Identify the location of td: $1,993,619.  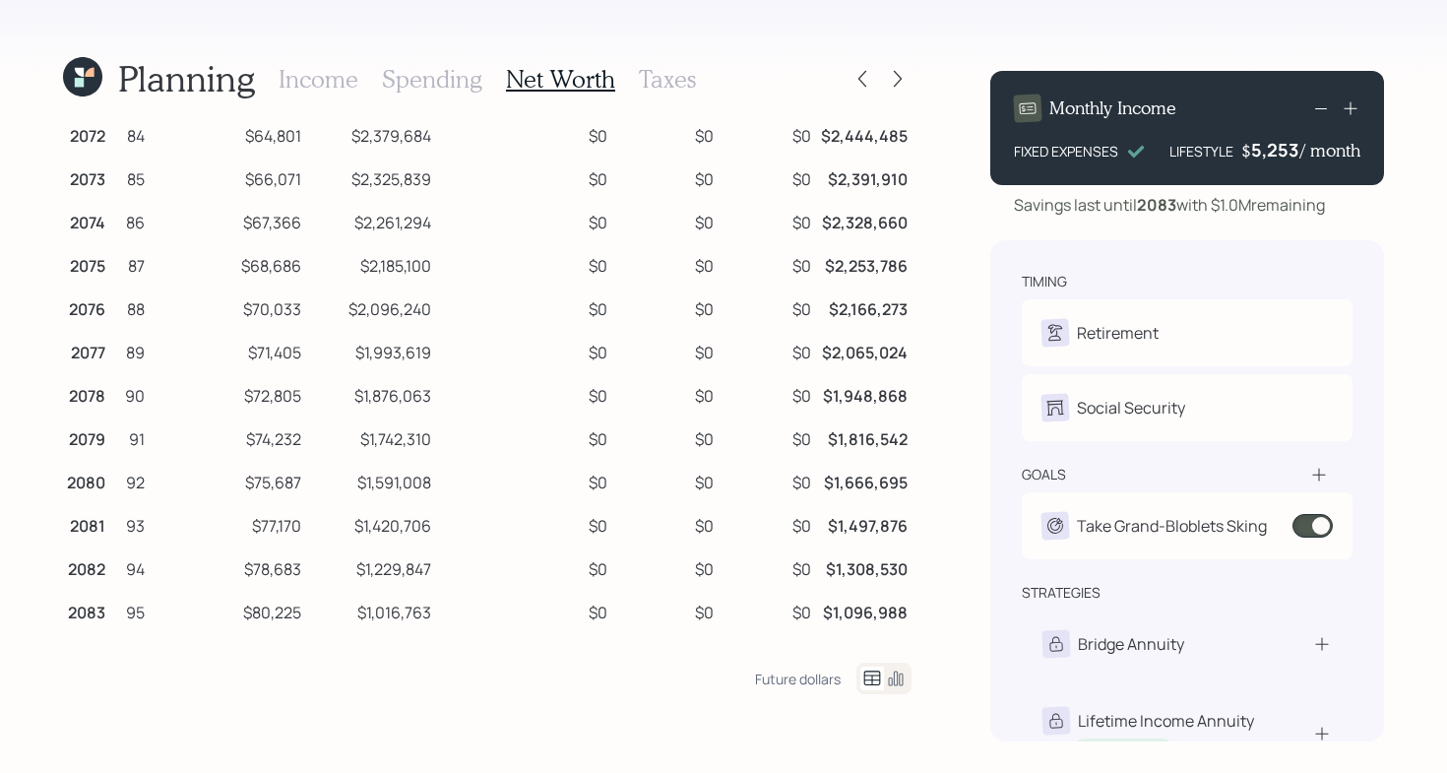
(370, 350).